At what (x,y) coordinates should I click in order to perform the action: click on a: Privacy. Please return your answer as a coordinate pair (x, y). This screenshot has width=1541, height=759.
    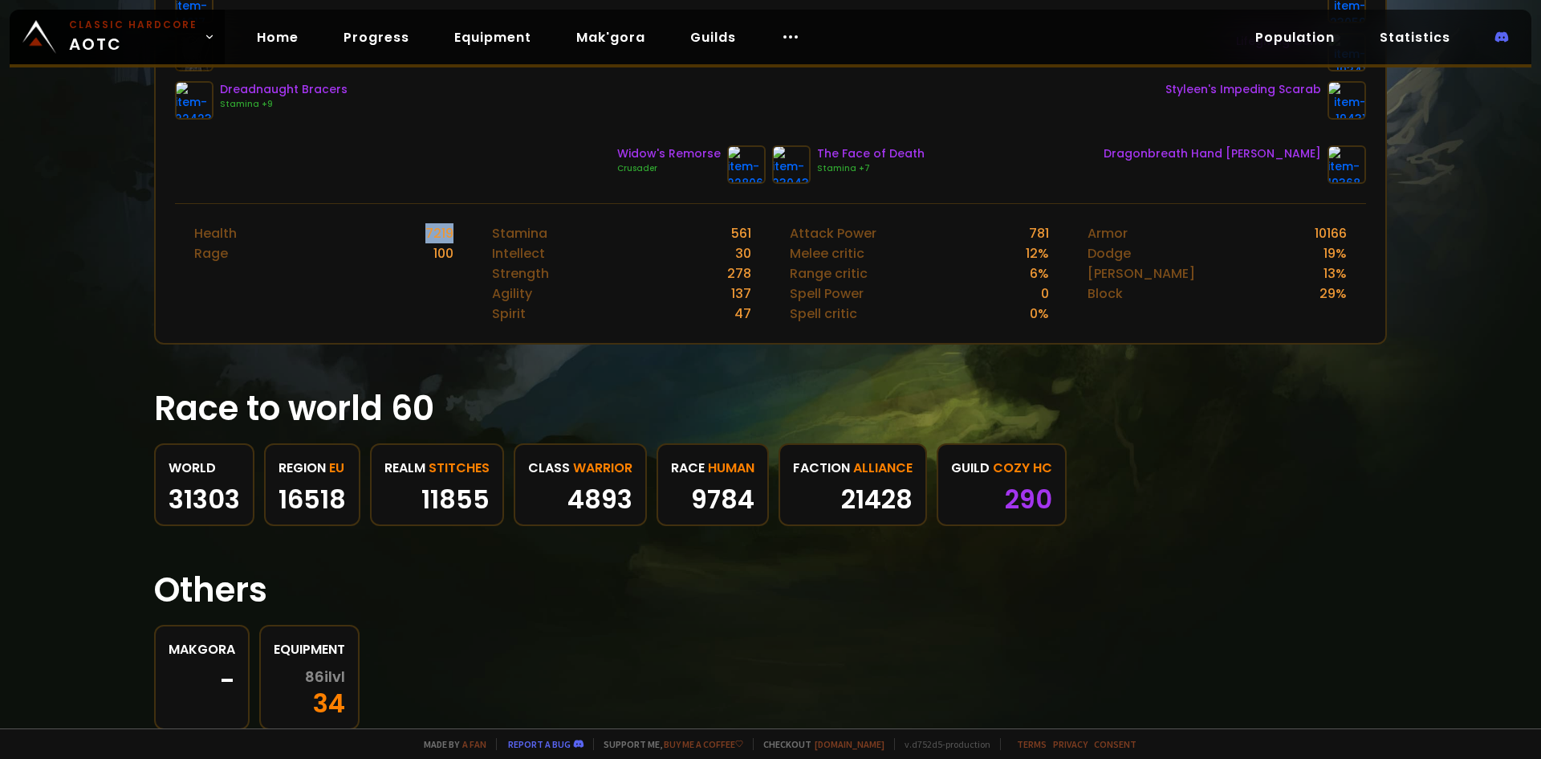
    Looking at the image, I should click on (1070, 743).